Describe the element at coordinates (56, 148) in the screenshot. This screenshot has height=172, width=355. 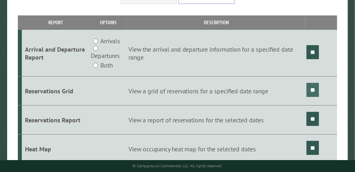
I see `td: Heat Map` at that location.